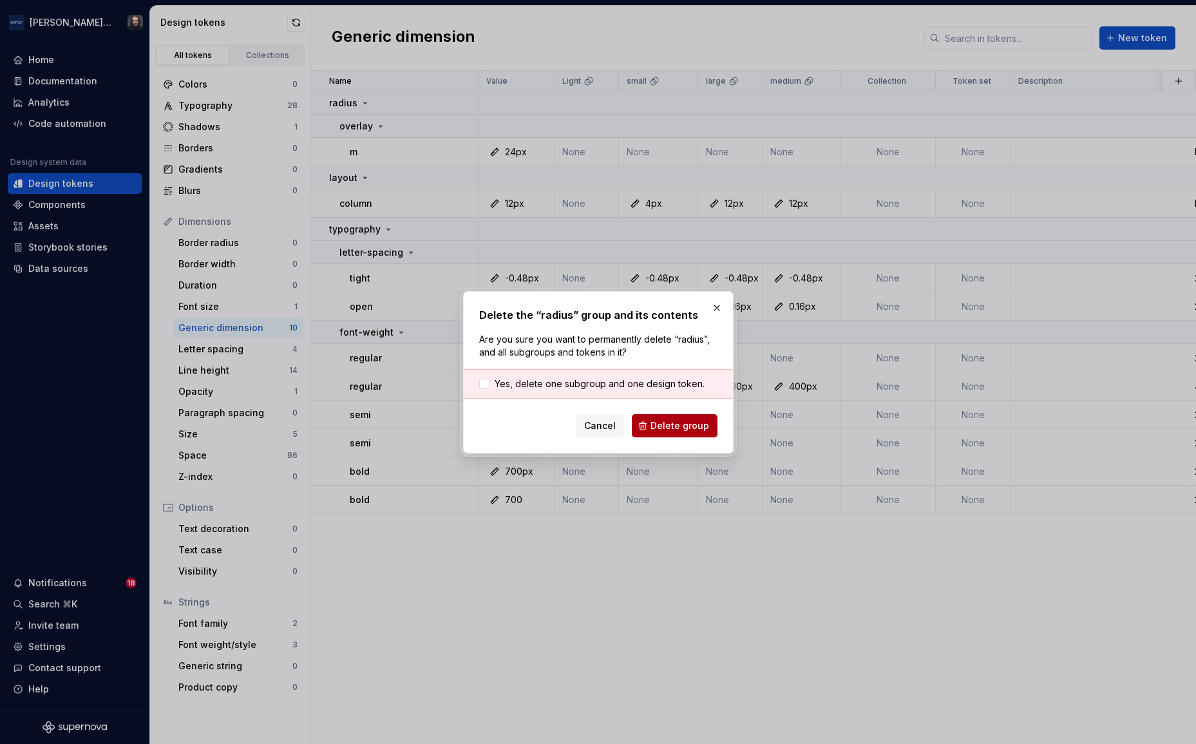 This screenshot has height=744, width=1196. Describe the element at coordinates (600, 384) in the screenshot. I see `span: Yes, delete one subgroup and one design token.` at that location.